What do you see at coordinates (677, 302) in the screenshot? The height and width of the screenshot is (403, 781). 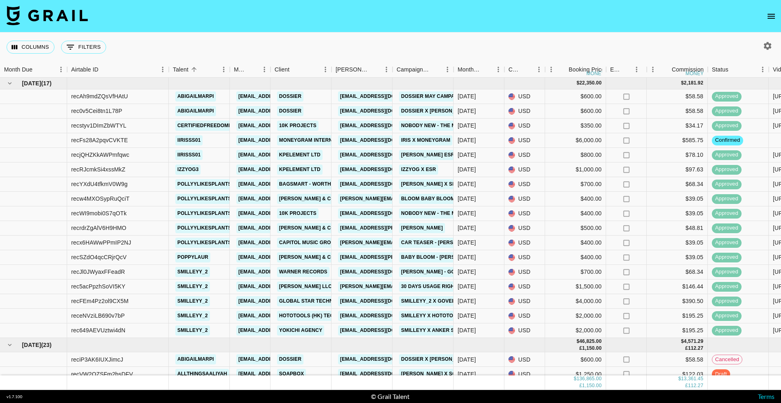 I see `div: $390.50` at bounding box center [677, 302].